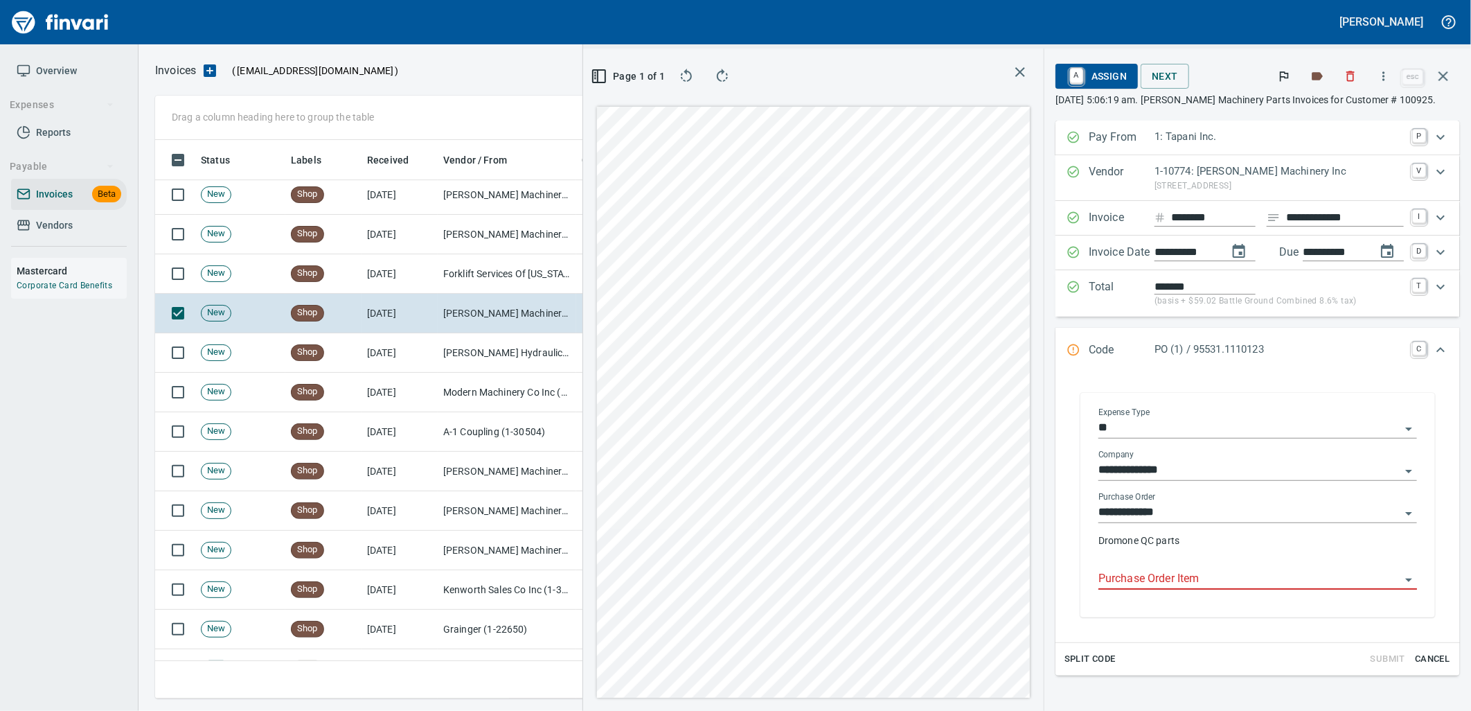  What do you see at coordinates (1413, 77) in the screenshot?
I see `a: esc` at bounding box center [1413, 77].